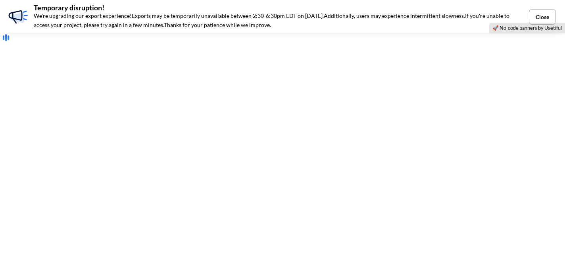 This screenshot has height=279, width=565. I want to click on img: Banner, so click(18, 17).